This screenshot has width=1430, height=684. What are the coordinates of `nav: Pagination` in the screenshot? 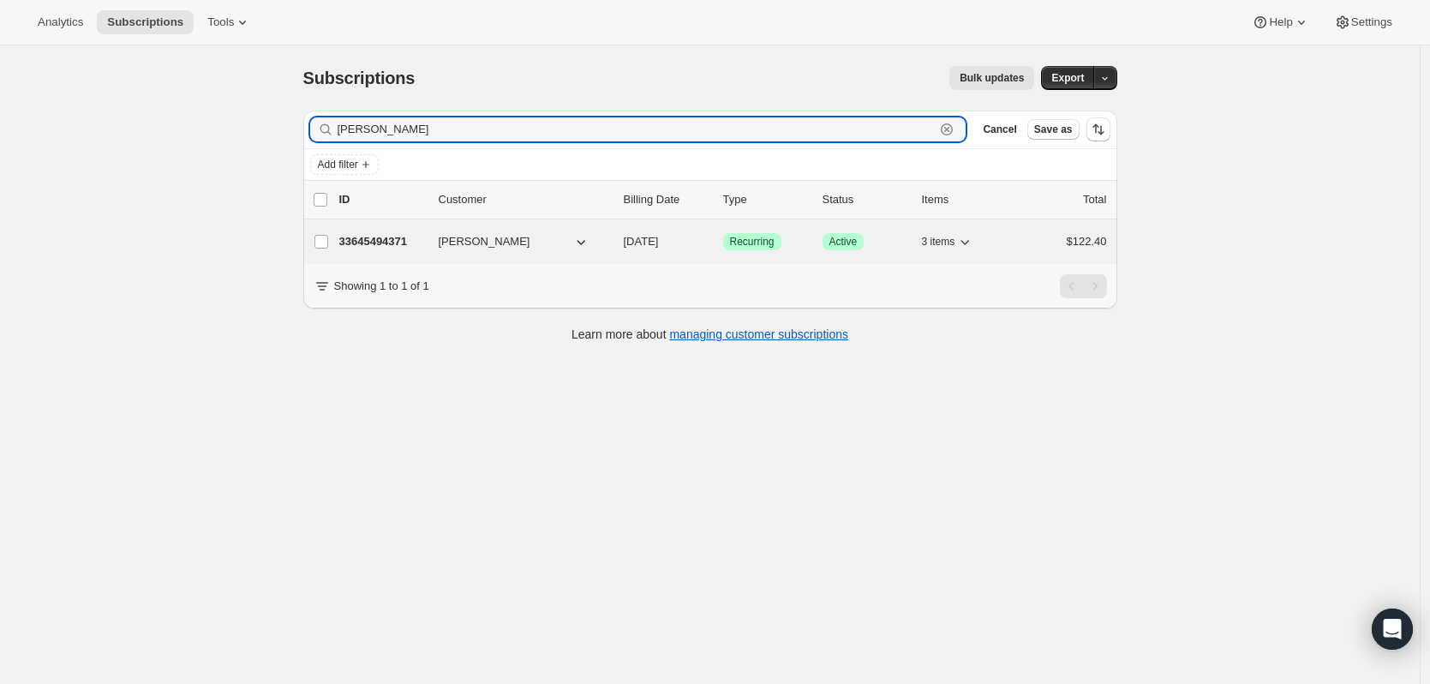 It's located at (1083, 286).